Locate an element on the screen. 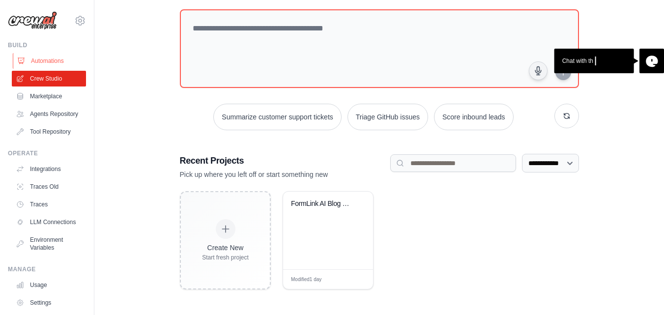 The width and height of the screenshot is (664, 315). p: Pick up where you left off or start something new is located at coordinates (285, 174).